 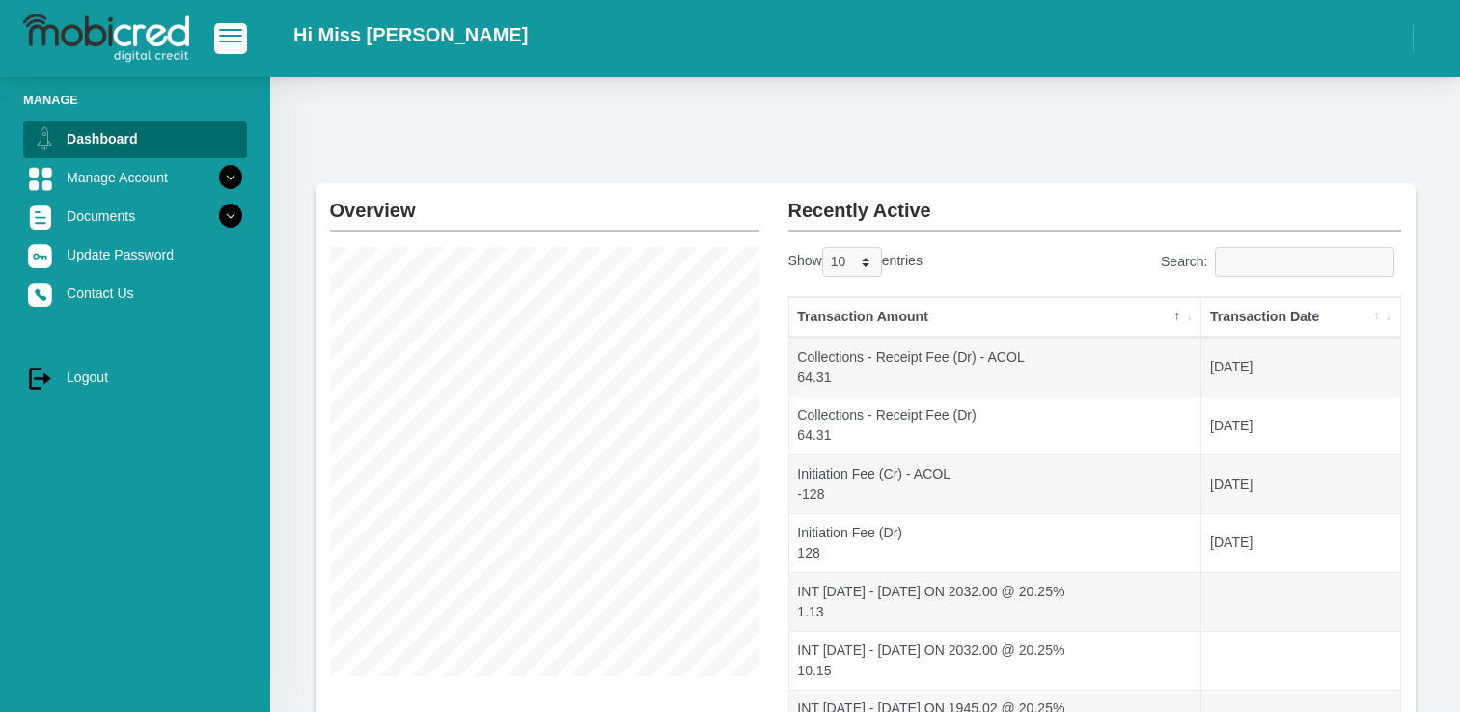 I want to click on td: Collections - Receipt Fee (Dr) 64.31, so click(x=996, y=426).